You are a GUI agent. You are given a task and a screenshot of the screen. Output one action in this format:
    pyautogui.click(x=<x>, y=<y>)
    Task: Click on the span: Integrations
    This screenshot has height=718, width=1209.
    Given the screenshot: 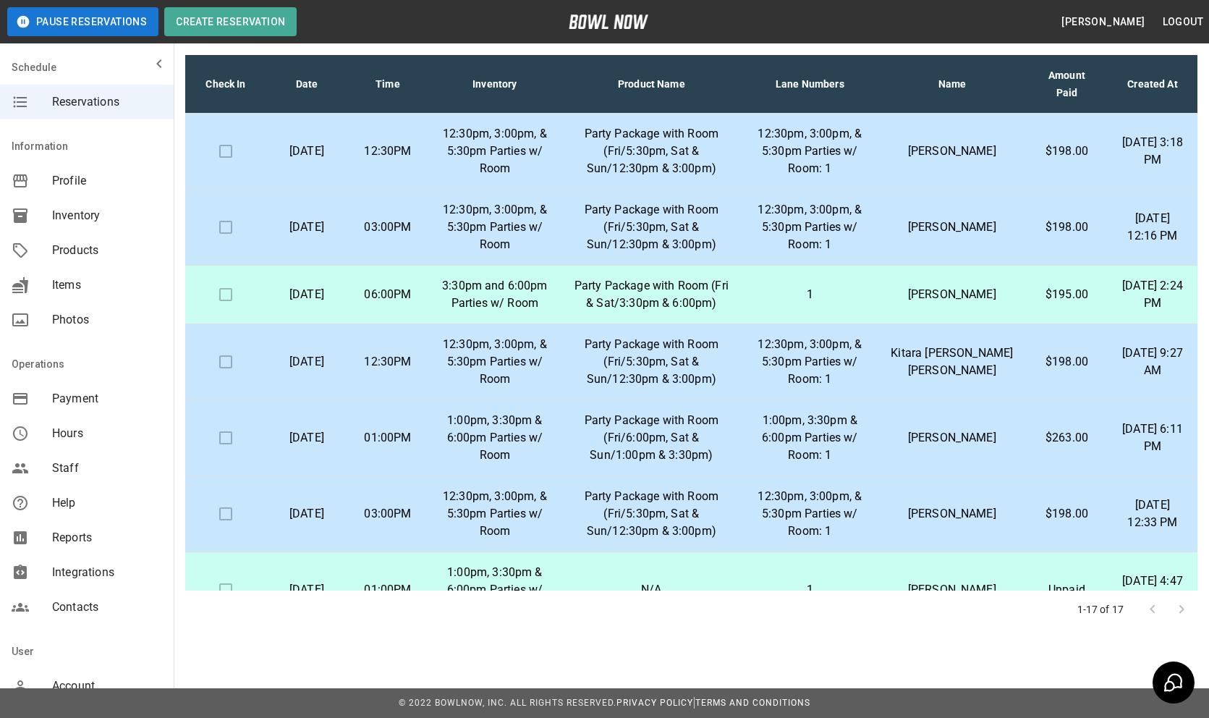 What is the action you would take?
    pyautogui.click(x=107, y=572)
    